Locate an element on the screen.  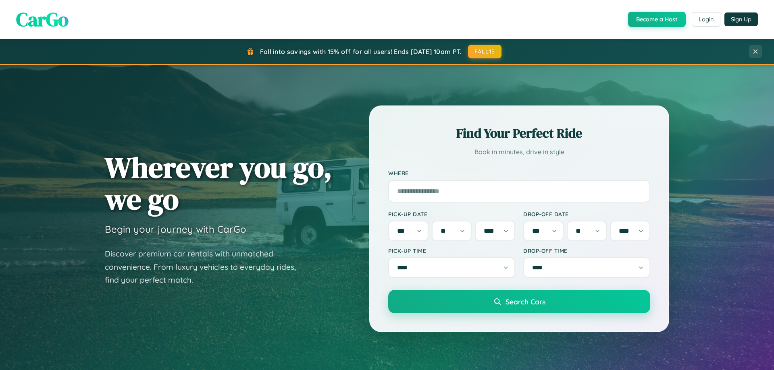
span: Search Cars is located at coordinates (525, 302).